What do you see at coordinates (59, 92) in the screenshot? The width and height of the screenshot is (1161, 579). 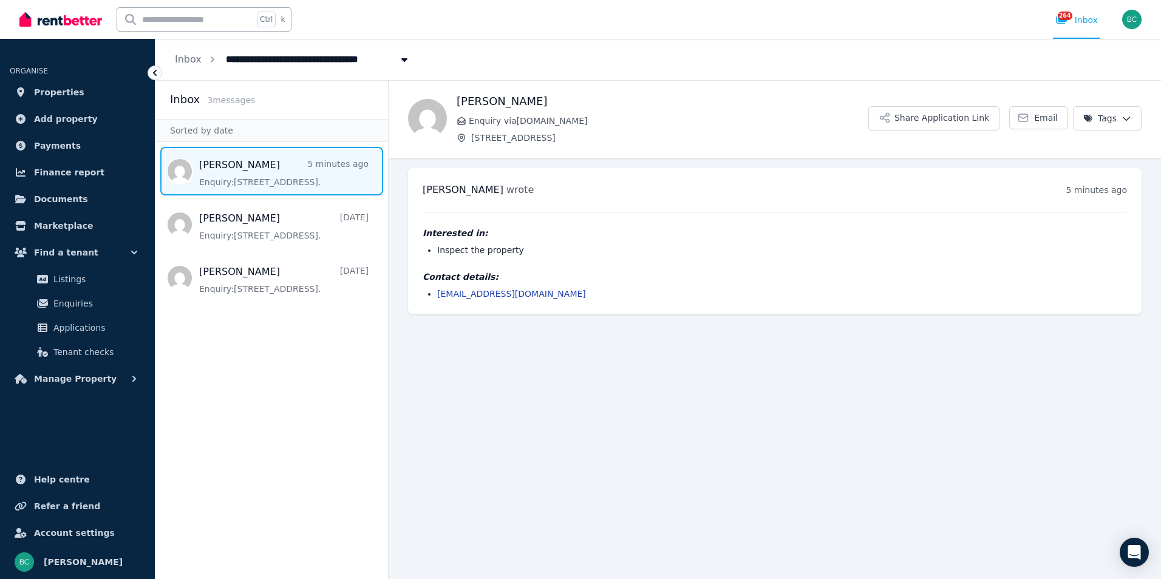 I see `span: Properties` at bounding box center [59, 92].